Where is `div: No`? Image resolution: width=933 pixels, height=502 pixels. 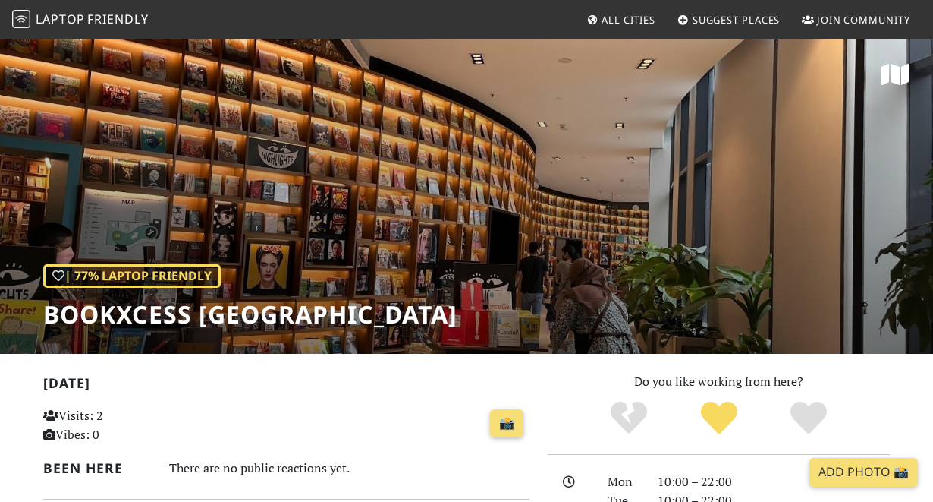
div: No is located at coordinates (628, 418).